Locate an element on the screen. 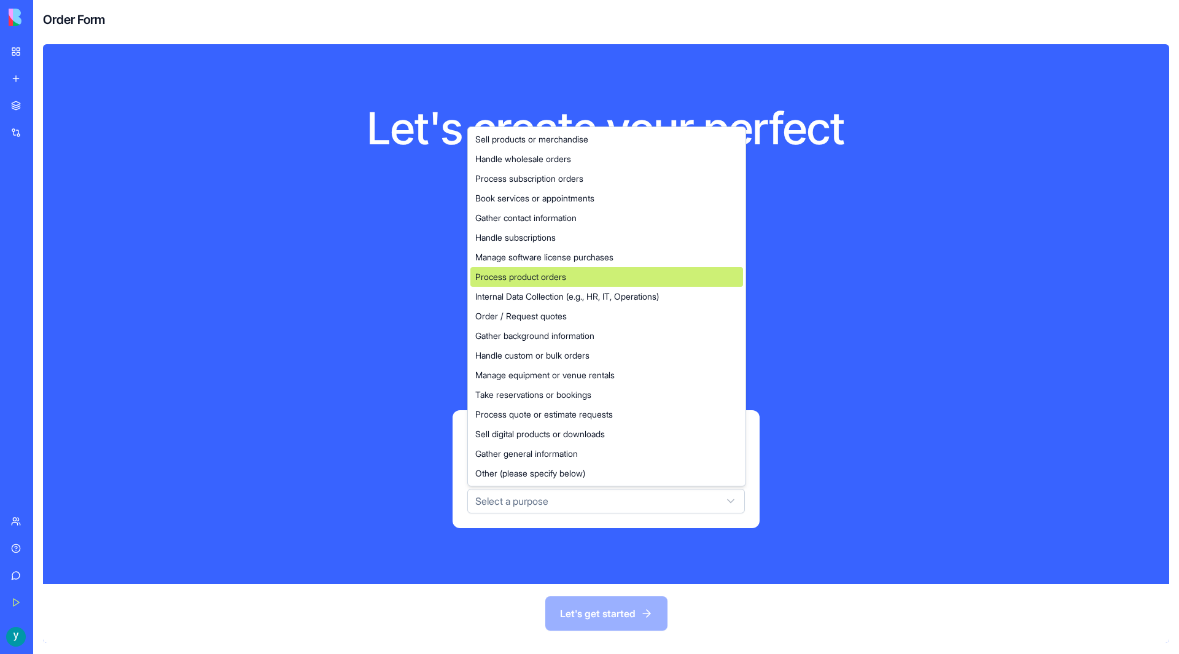 The width and height of the screenshot is (1179, 654). span: Gather background information is located at coordinates (535, 336).